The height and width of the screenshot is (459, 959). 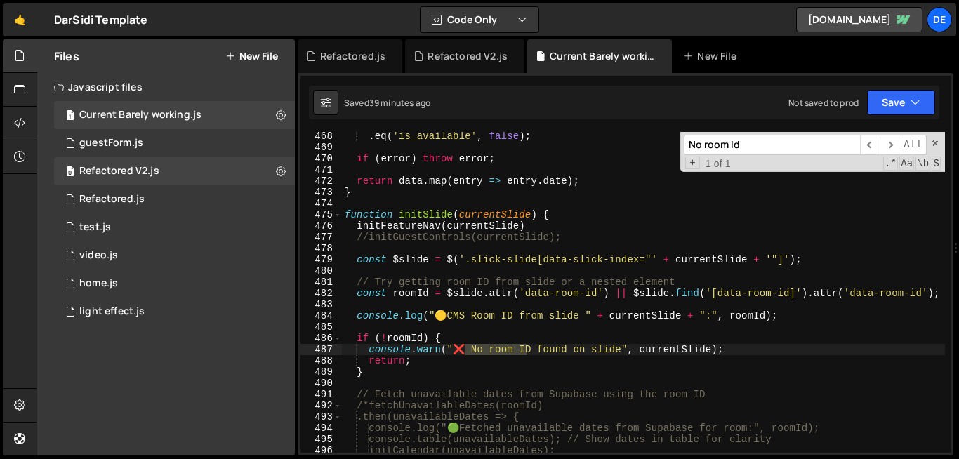 What do you see at coordinates (101, 20) in the screenshot?
I see `div: DarSidi Template` at bounding box center [101, 20].